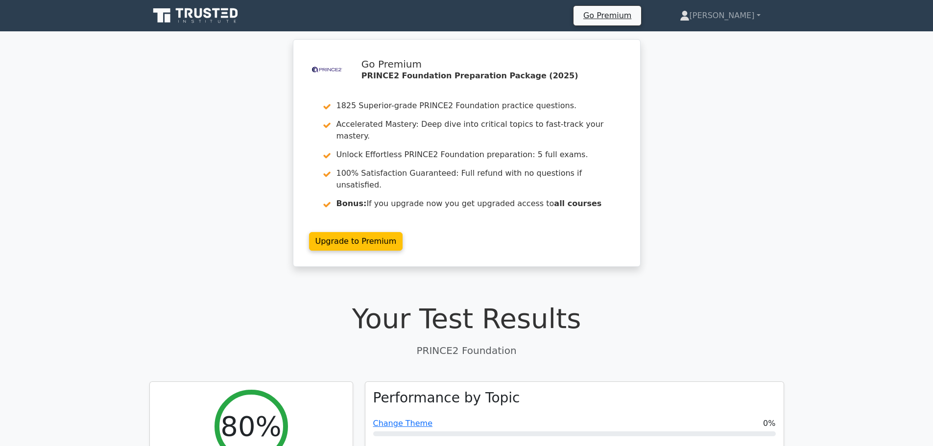 The width and height of the screenshot is (933, 446). What do you see at coordinates (769, 424) in the screenshot?
I see `span: 0%` at bounding box center [769, 424].